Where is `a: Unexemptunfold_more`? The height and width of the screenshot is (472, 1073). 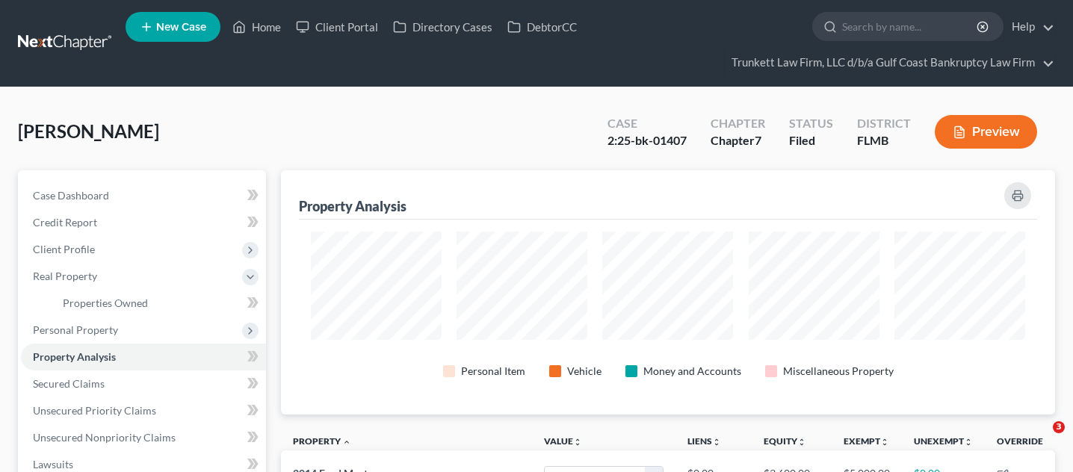 a: Unexemptunfold_more is located at coordinates (943, 441).